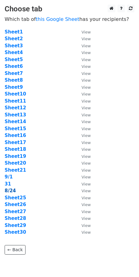  What do you see at coordinates (15, 233) in the screenshot?
I see `strong: Sheet30` at bounding box center [15, 233].